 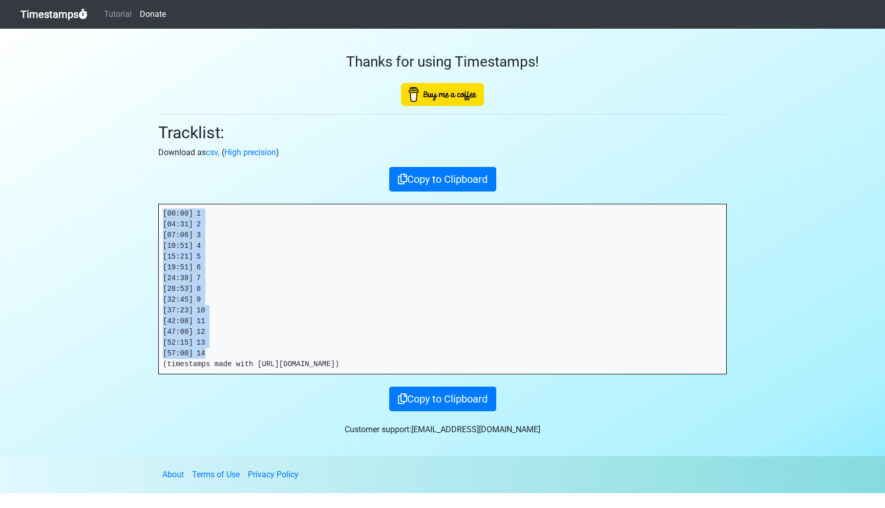 I want to click on p: Download as . ( ), so click(x=442, y=153).